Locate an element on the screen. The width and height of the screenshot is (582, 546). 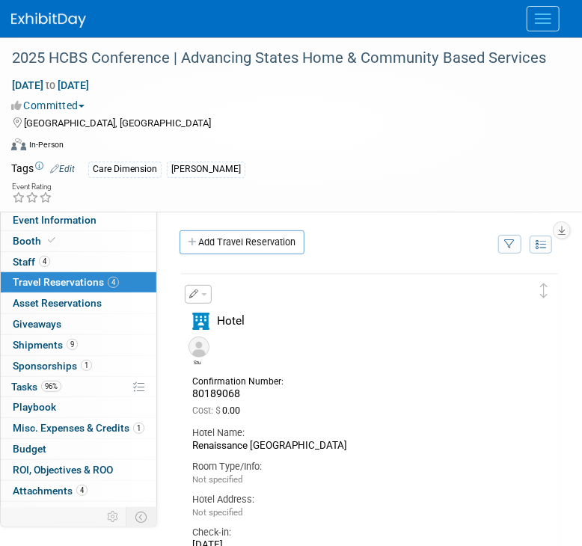
span: more is located at coordinates (22, 511).